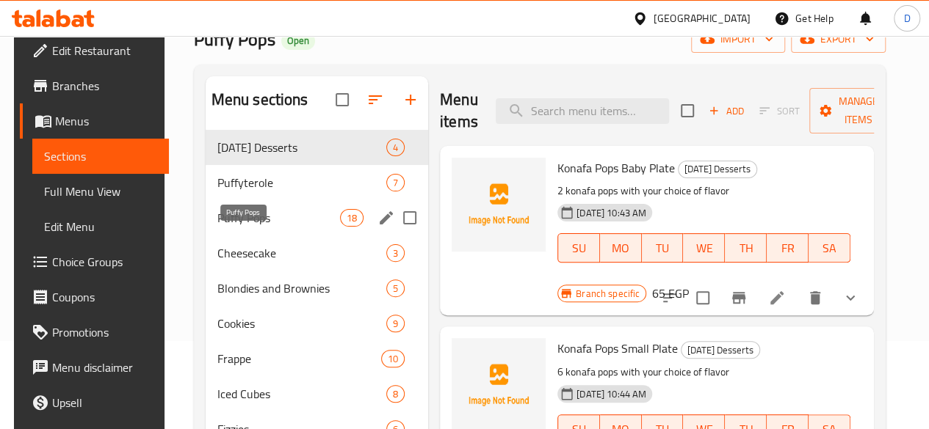 The width and height of the screenshot is (929, 429). Describe the element at coordinates (302, 324) in the screenshot. I see `span: Cookies` at that location.